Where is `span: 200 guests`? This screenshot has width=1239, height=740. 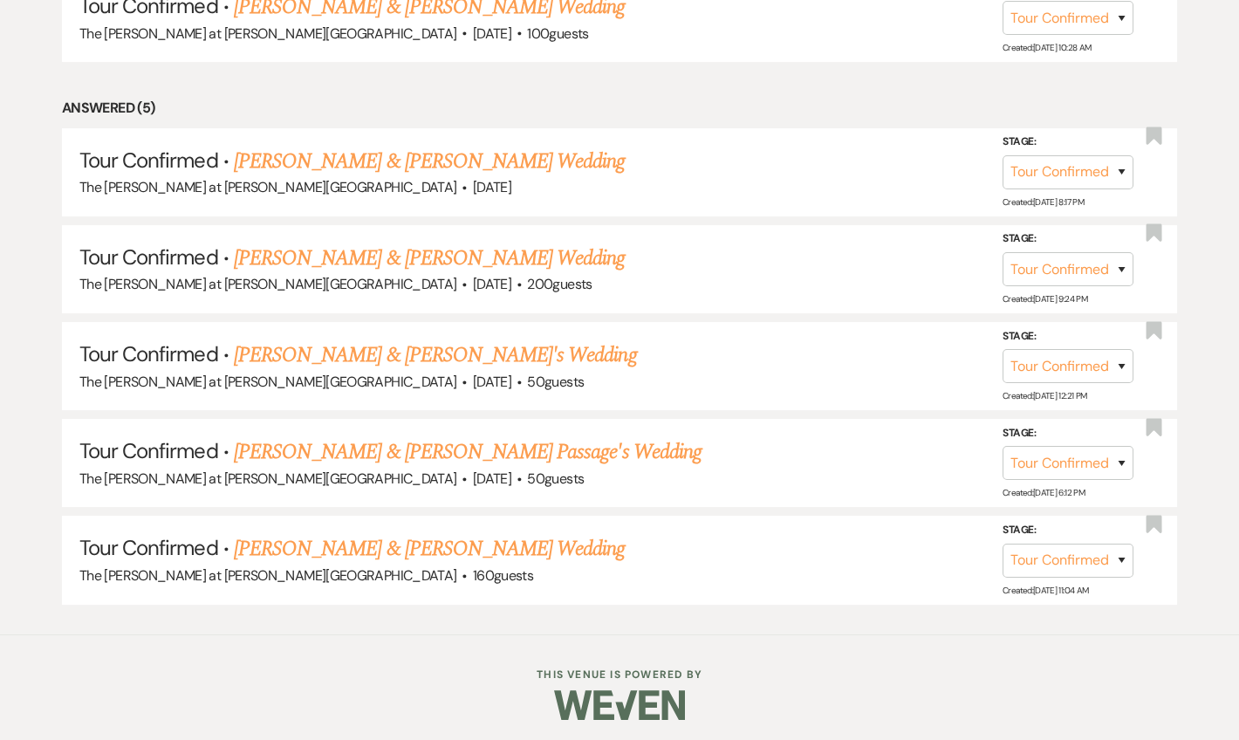 span: 200 guests is located at coordinates (559, 284).